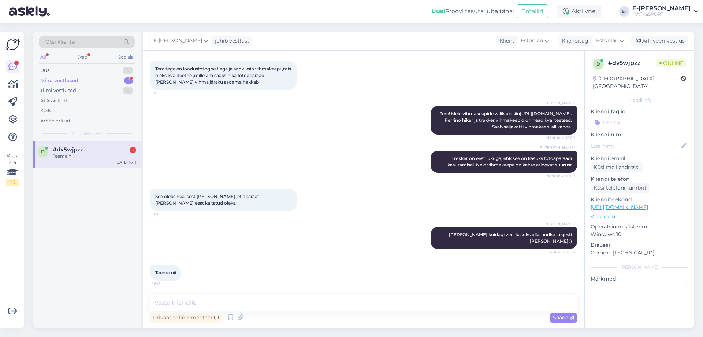 This screenshot has width=703, height=337. What do you see at coordinates (579, 11) in the screenshot?
I see `div: Aktiivne` at bounding box center [579, 11].